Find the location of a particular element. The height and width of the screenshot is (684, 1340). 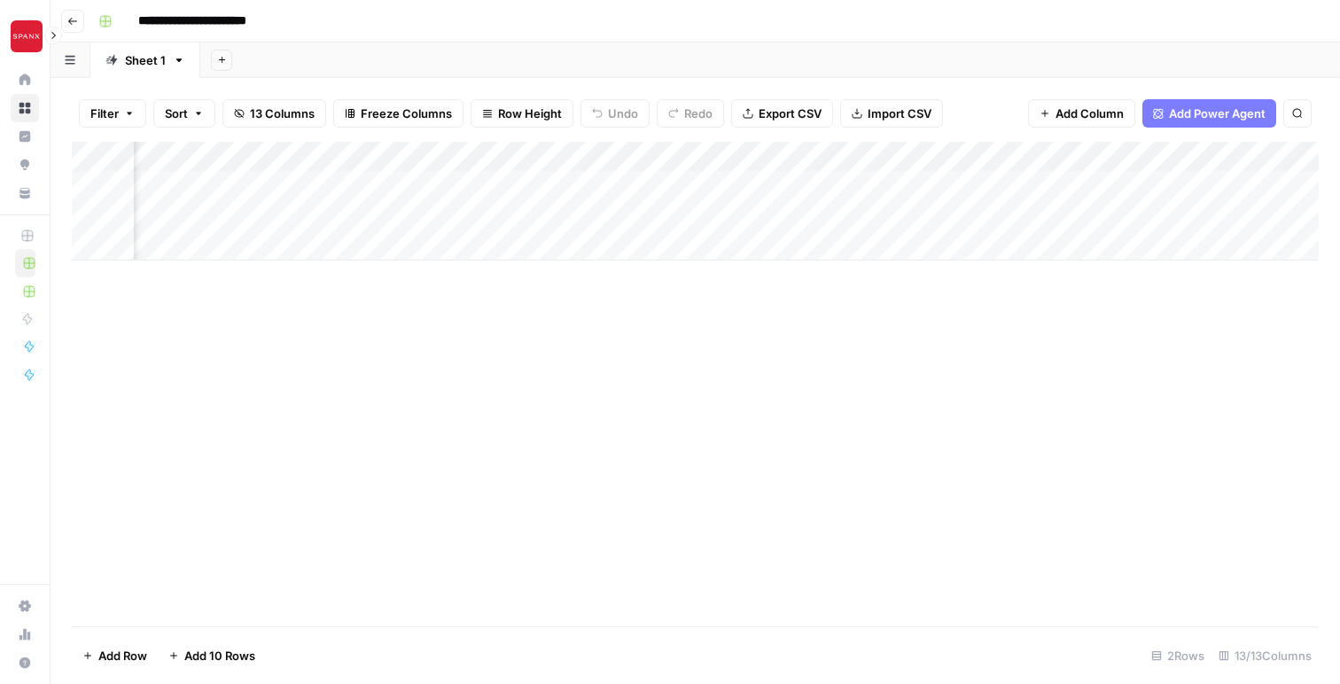

span: Freeze Columns is located at coordinates (406, 113).